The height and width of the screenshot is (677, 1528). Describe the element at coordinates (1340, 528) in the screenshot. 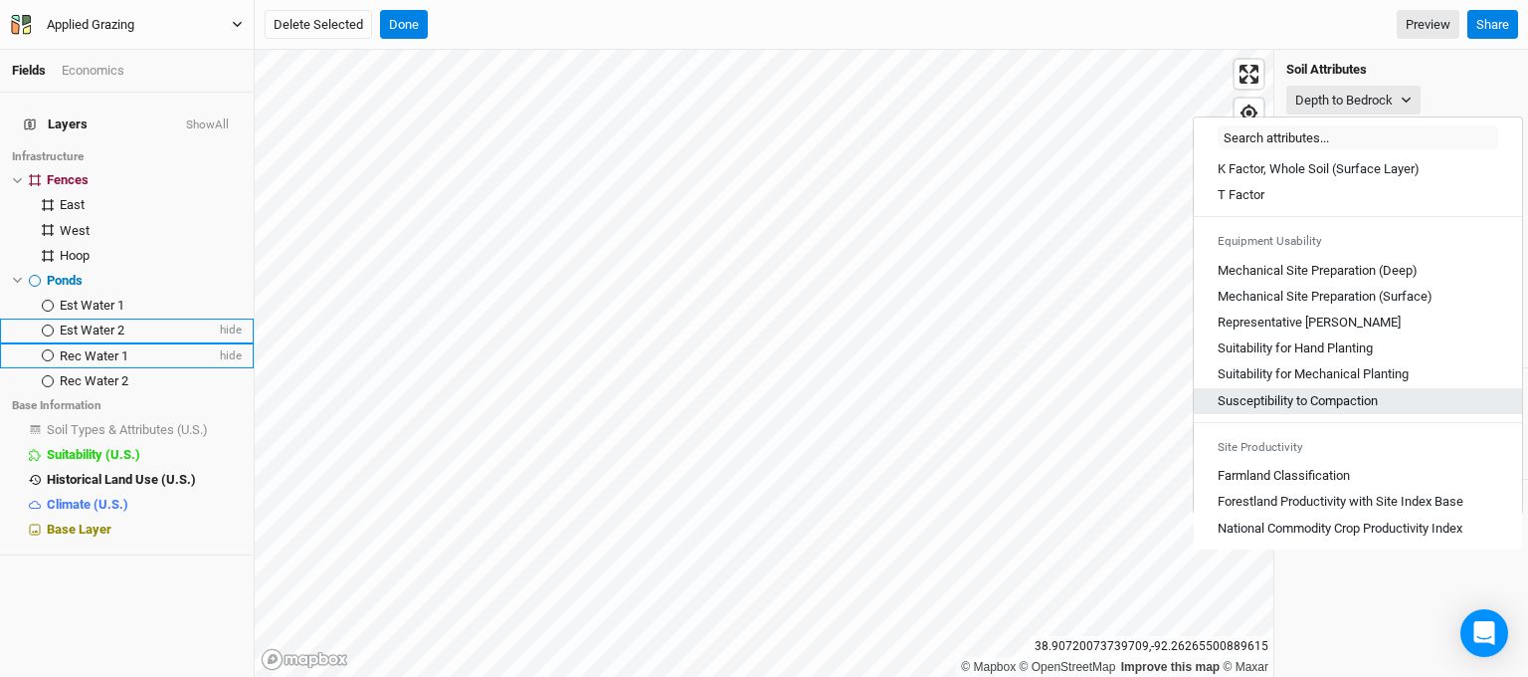

I see `div: National Commodity Crop Productivity Index` at that location.